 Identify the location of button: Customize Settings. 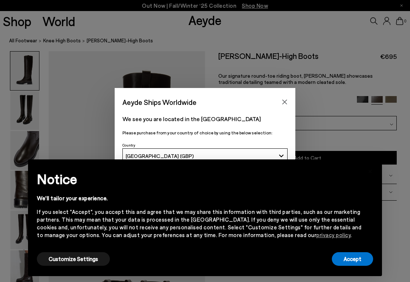
(73, 259).